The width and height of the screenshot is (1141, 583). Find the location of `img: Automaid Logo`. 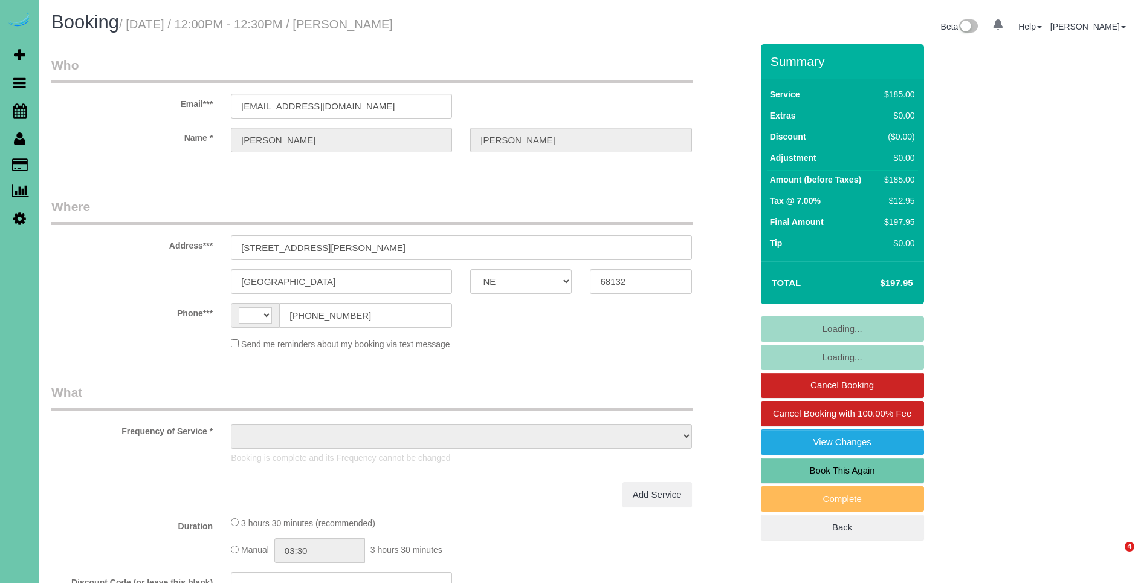

img: Automaid Logo is located at coordinates (19, 21).